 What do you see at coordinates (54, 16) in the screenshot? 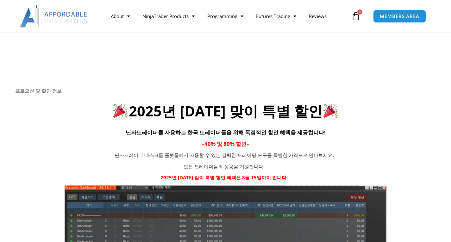
I see `img: LogoAI | Affordable Indicators – NinjaTrader` at bounding box center [54, 16].